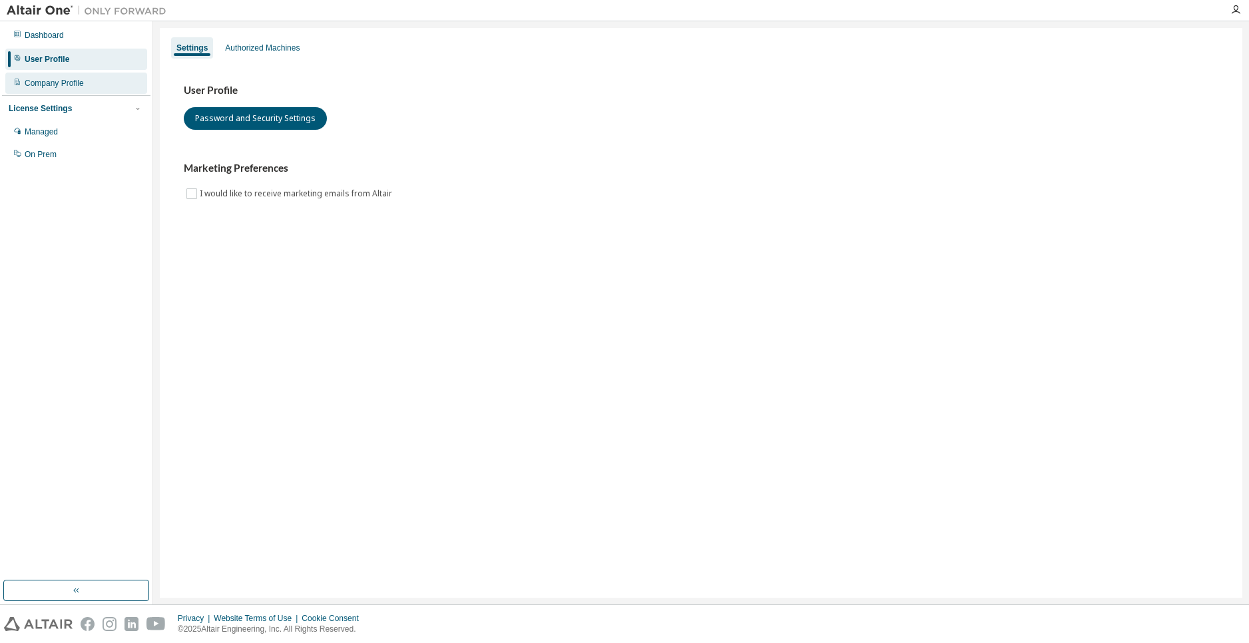 The height and width of the screenshot is (643, 1249). I want to click on h3: User Profile, so click(701, 91).